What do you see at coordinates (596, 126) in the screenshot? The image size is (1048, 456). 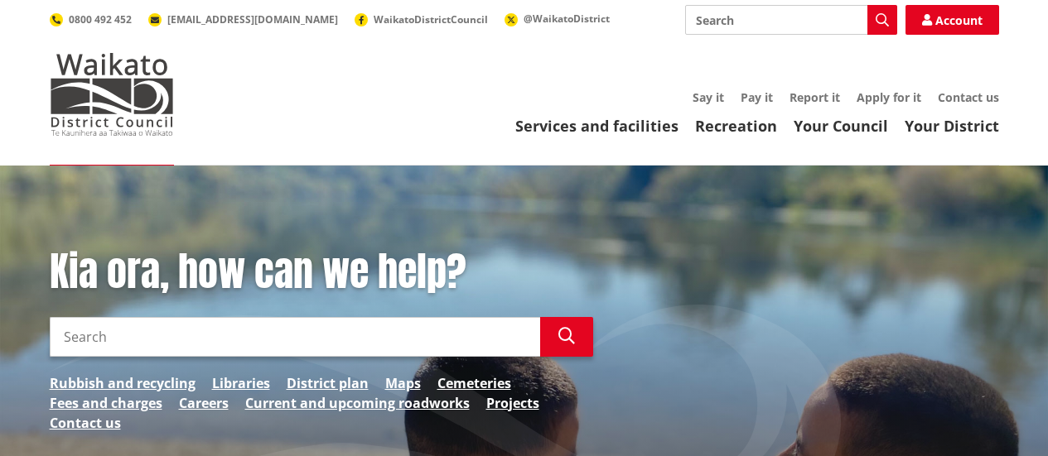 I see `a: Services and facilities` at bounding box center [596, 126].